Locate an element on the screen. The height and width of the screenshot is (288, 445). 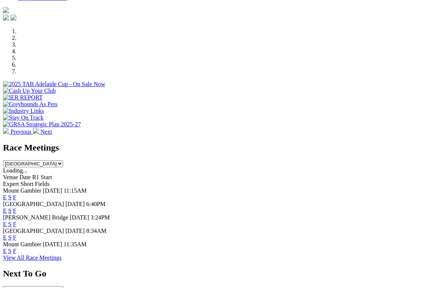
img: chevron-left-pager-white.svg is located at coordinates (6, 131).